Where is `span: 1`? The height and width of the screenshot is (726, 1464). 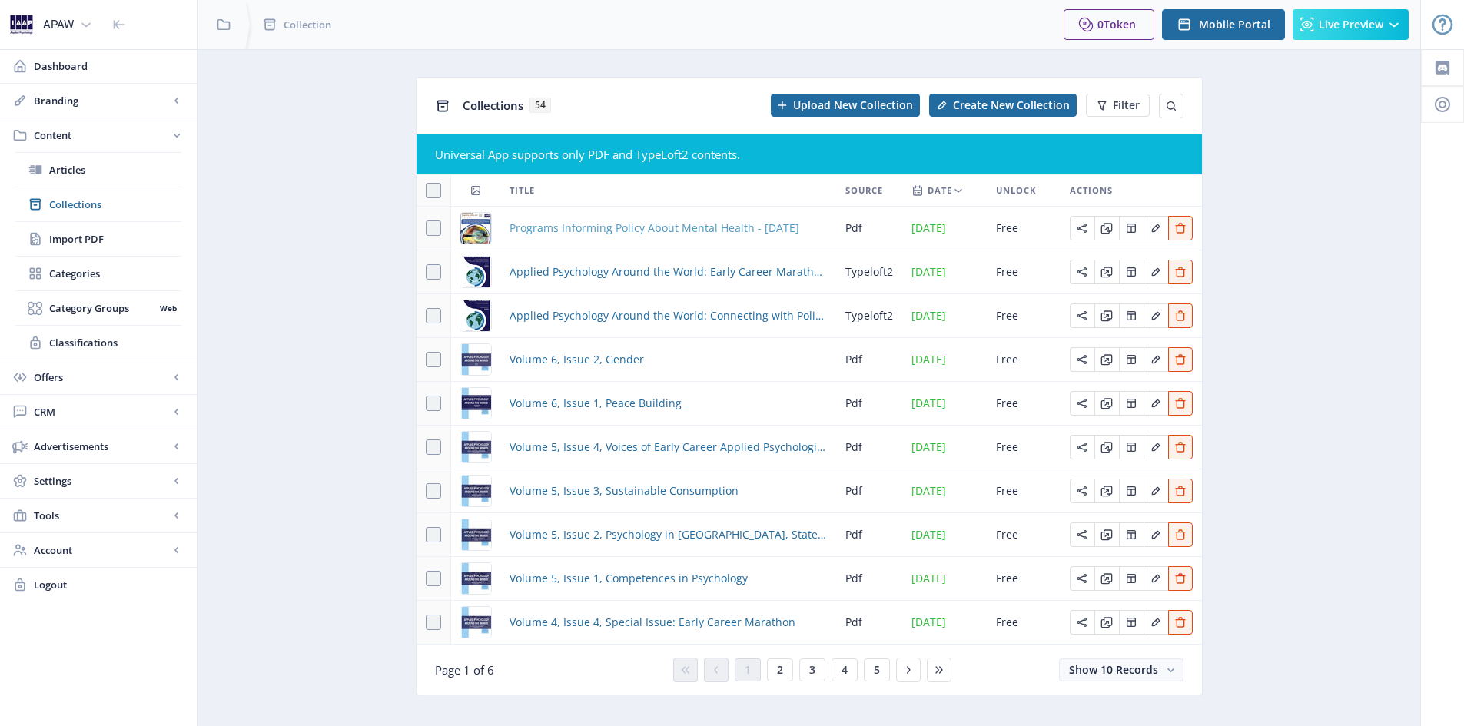
span: 1 is located at coordinates (748, 670).